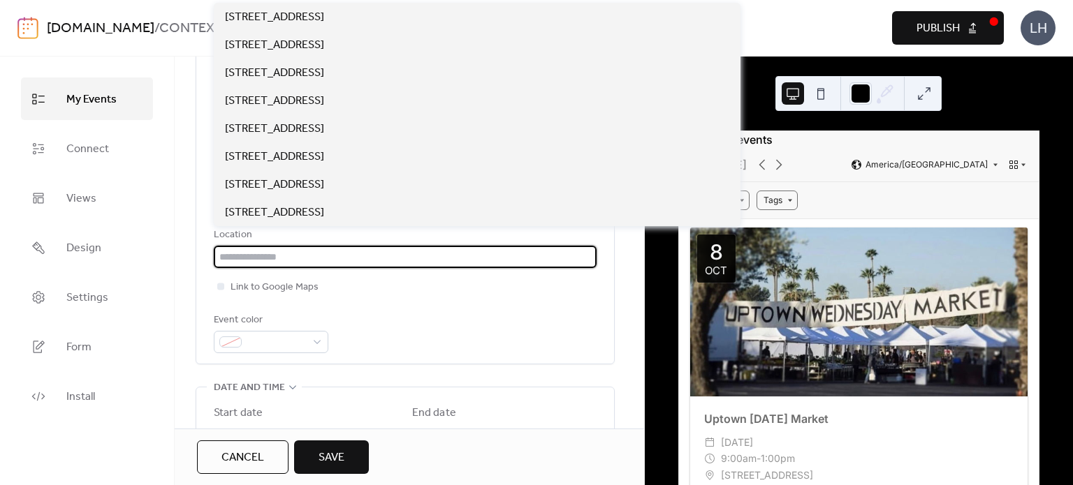  I want to click on a: Connect, so click(87, 148).